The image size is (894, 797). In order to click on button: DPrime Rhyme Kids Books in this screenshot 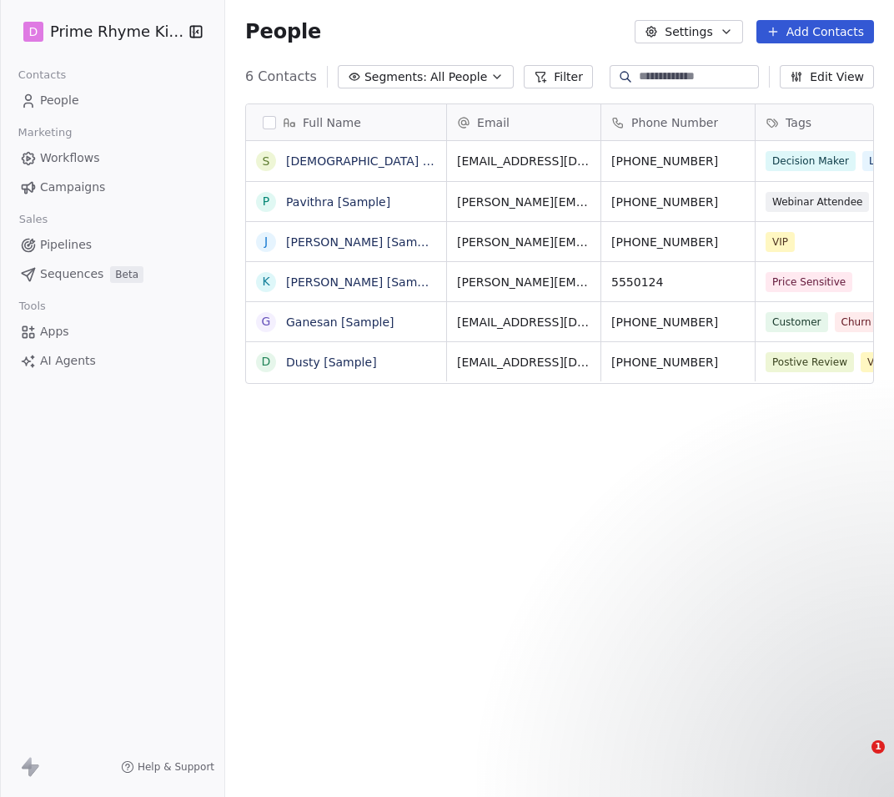, I will do `click(98, 32)`.